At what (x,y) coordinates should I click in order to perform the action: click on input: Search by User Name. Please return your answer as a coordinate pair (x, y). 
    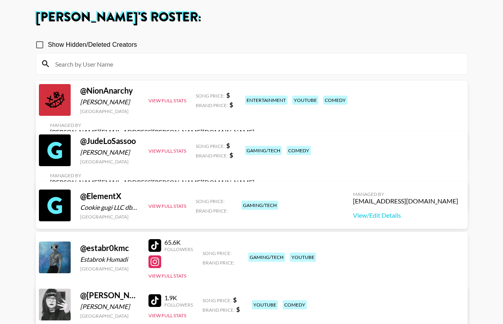
    Looking at the image, I should click on (256, 64).